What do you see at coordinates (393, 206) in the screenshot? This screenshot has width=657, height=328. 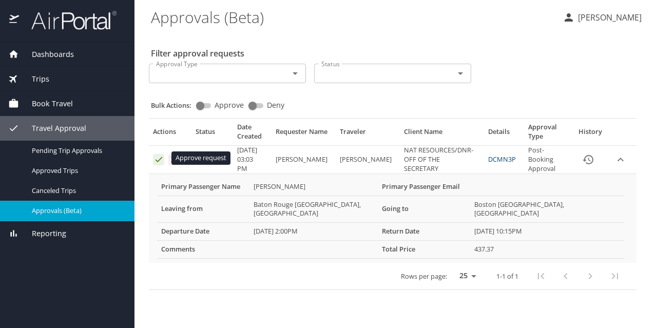 I see `table: Approval table` at bounding box center [393, 206].